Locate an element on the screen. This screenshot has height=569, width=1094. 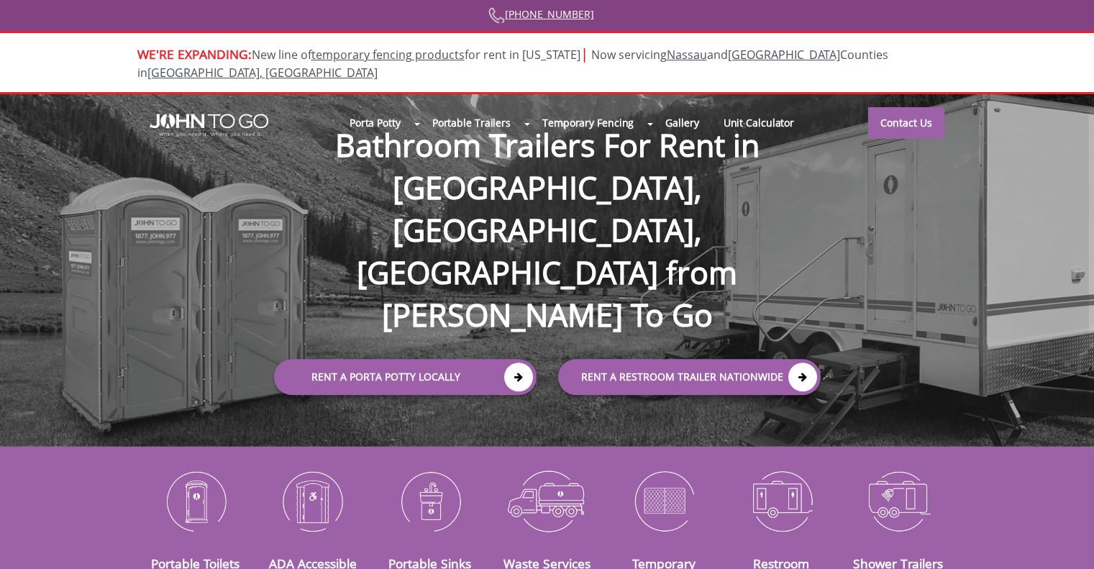
img: Waste-Services-icon_N.png is located at coordinates (546, 500).